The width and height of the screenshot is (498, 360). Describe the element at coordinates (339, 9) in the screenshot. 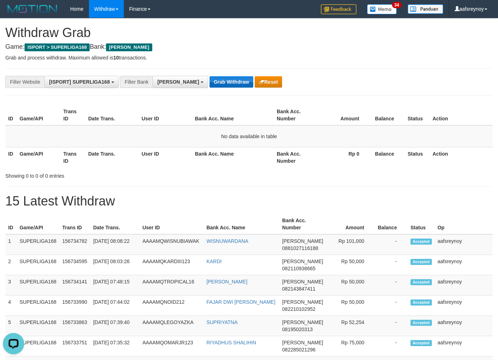

I see `img: Feedback.jpg` at that location.